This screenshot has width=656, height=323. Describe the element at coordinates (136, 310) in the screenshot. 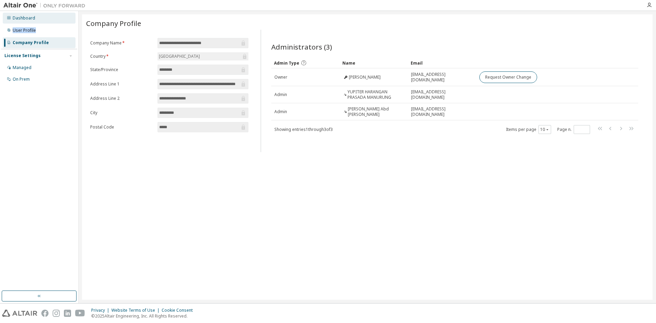

I see `div: Website Terms of Use` at that location.